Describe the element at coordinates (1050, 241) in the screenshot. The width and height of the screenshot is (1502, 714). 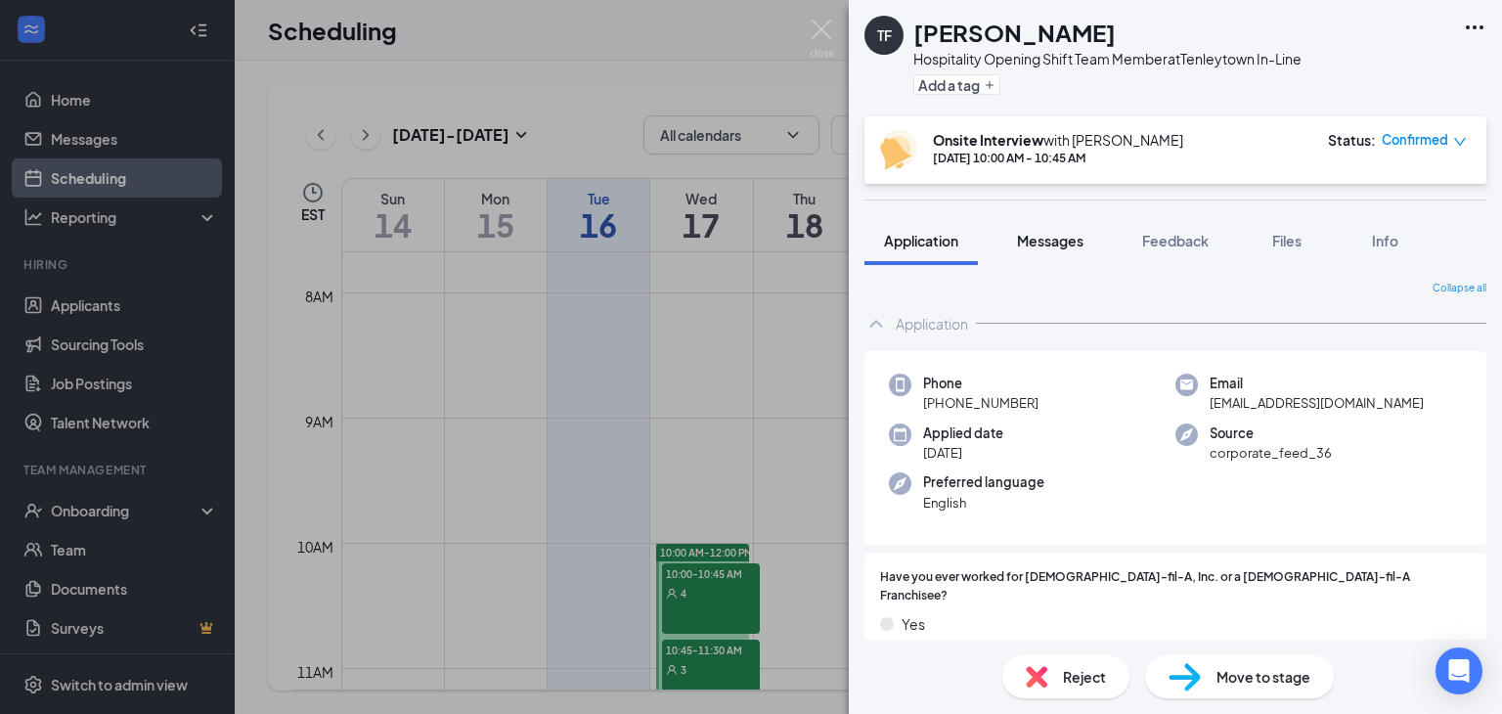
I see `span: Messages` at that location.